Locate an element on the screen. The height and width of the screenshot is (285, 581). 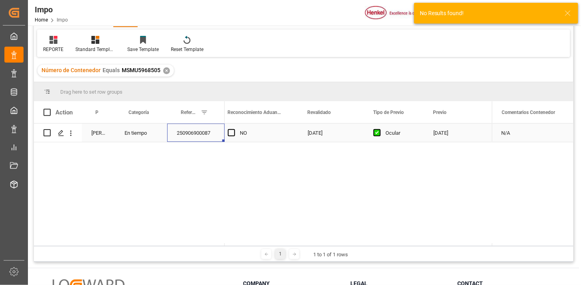
span: Tipo de Previo is located at coordinates (389, 113).